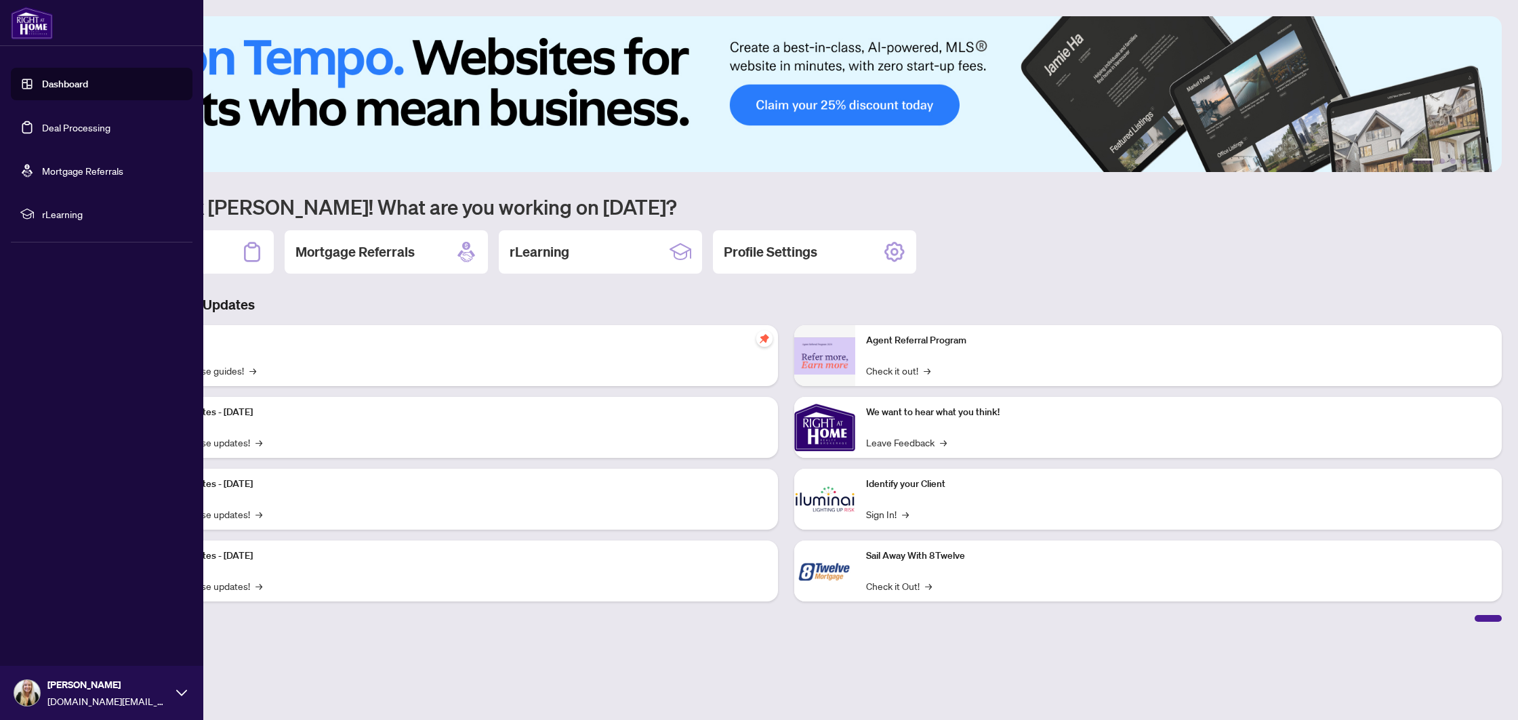 The image size is (1518, 720). Describe the element at coordinates (1178, 413) in the screenshot. I see `p: We want to hear what you think!` at that location.